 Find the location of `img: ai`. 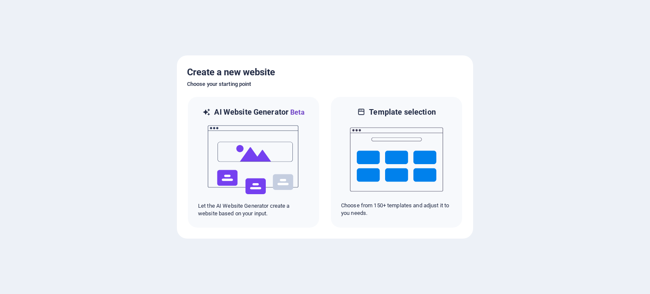

img: ai is located at coordinates (253, 160).